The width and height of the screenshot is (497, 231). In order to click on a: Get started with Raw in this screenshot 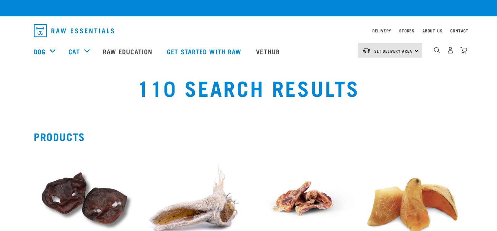, I will do `click(205, 51)`.